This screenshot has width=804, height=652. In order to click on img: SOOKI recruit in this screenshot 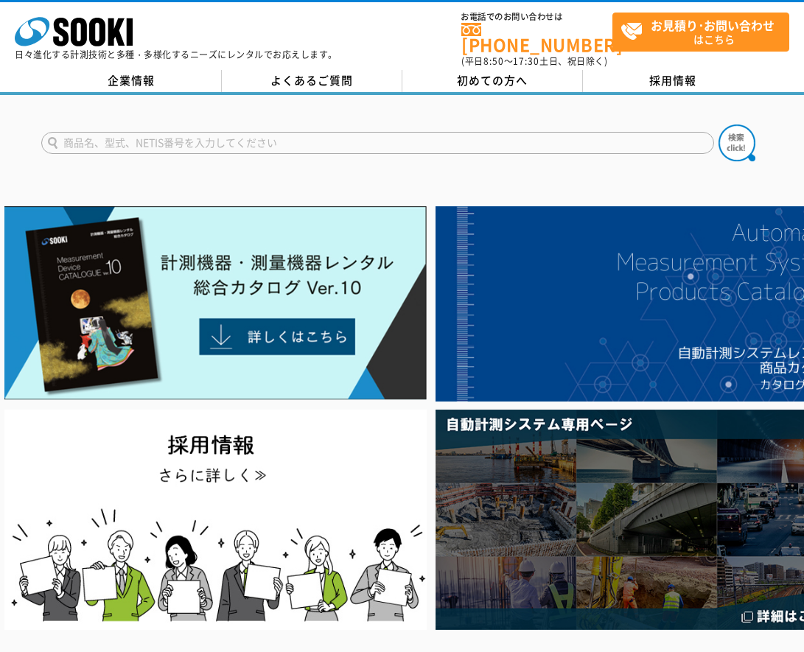, I will do `click(215, 519)`.